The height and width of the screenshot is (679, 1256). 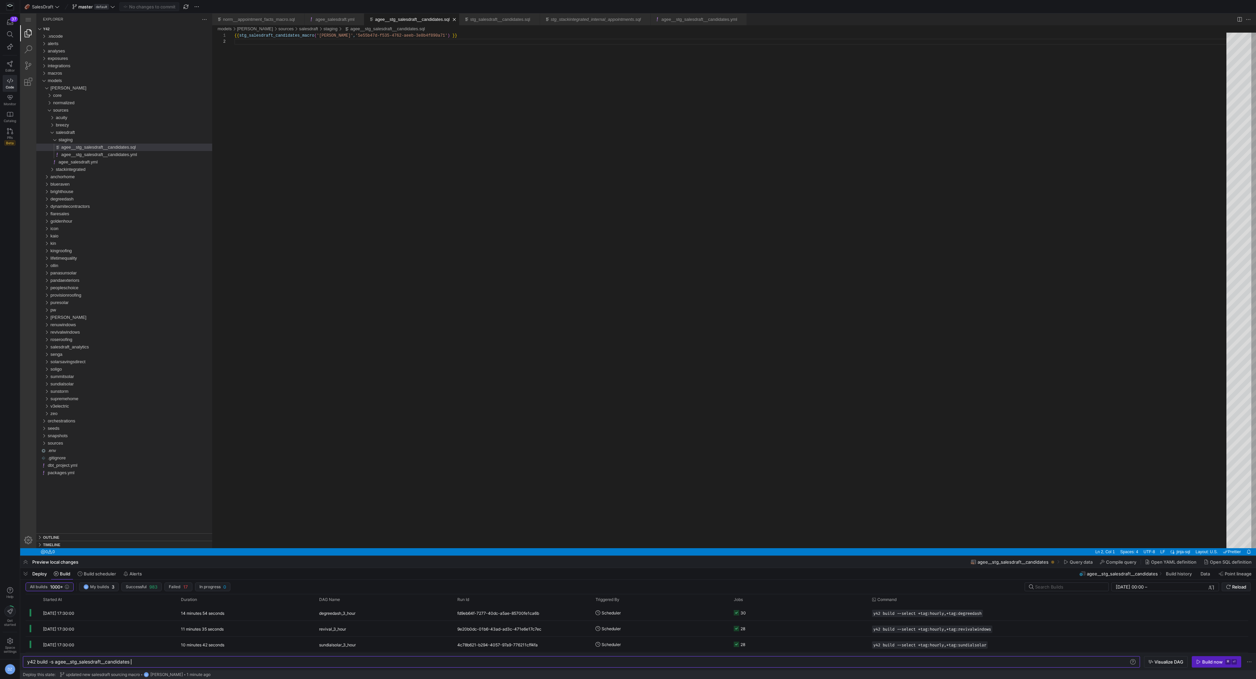 I want to click on button: Failed17, so click(x=178, y=587).